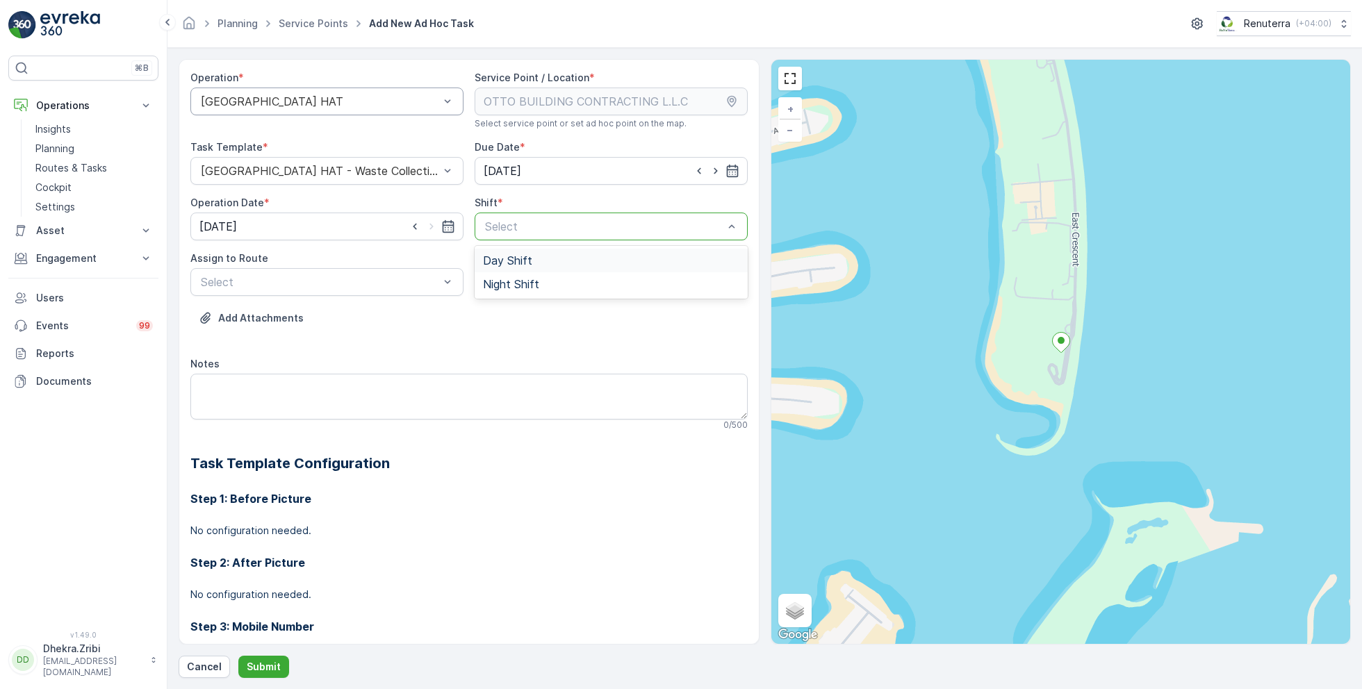  I want to click on label: Service Point / Location, so click(532, 77).